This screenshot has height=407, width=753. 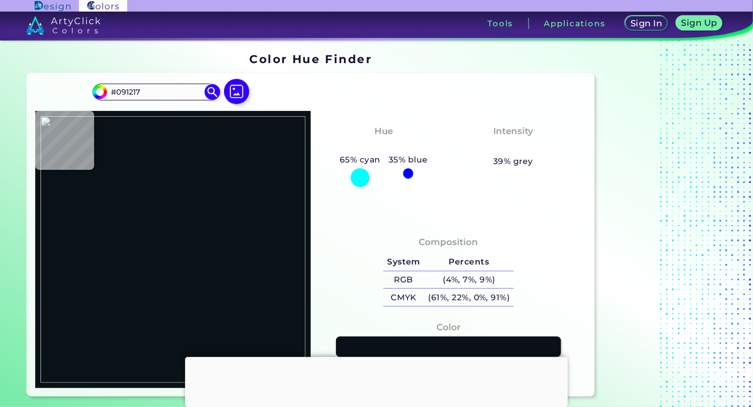 I want to click on h3: Applications, so click(x=575, y=23).